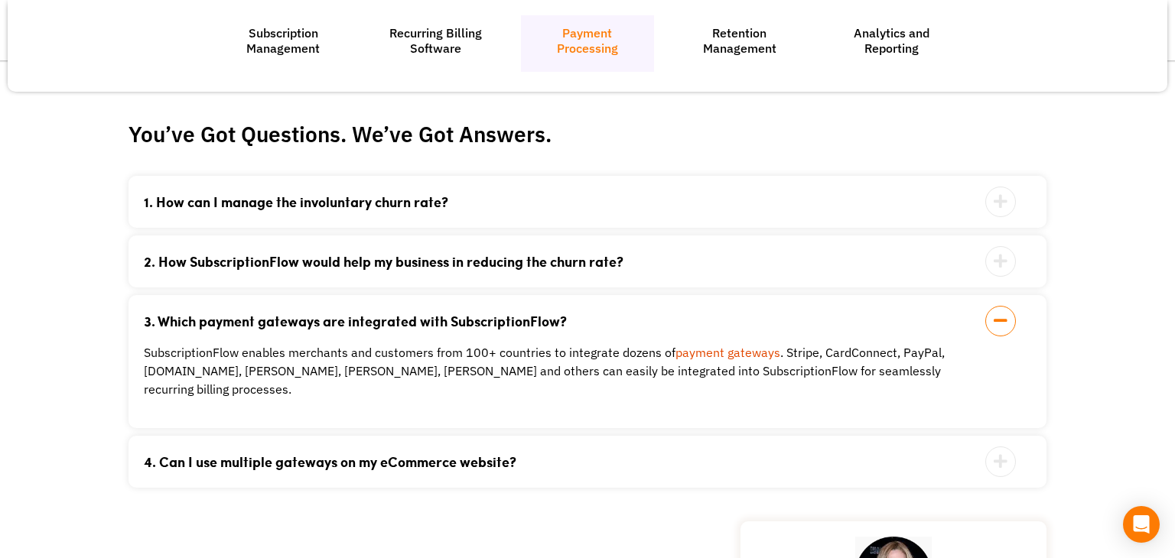 This screenshot has width=1175, height=558. What do you see at coordinates (31, 31) in the screenshot?
I see `img: logo_orange.svg` at bounding box center [31, 31].